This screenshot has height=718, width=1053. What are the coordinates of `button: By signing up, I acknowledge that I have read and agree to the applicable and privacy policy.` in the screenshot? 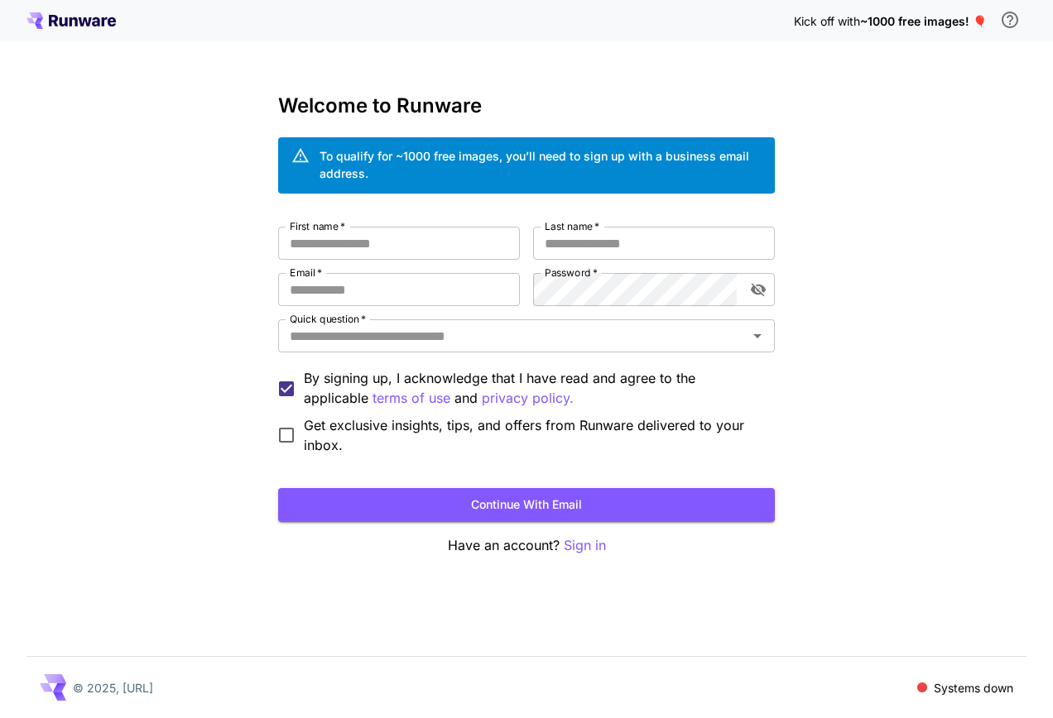 It's located at (411, 398).